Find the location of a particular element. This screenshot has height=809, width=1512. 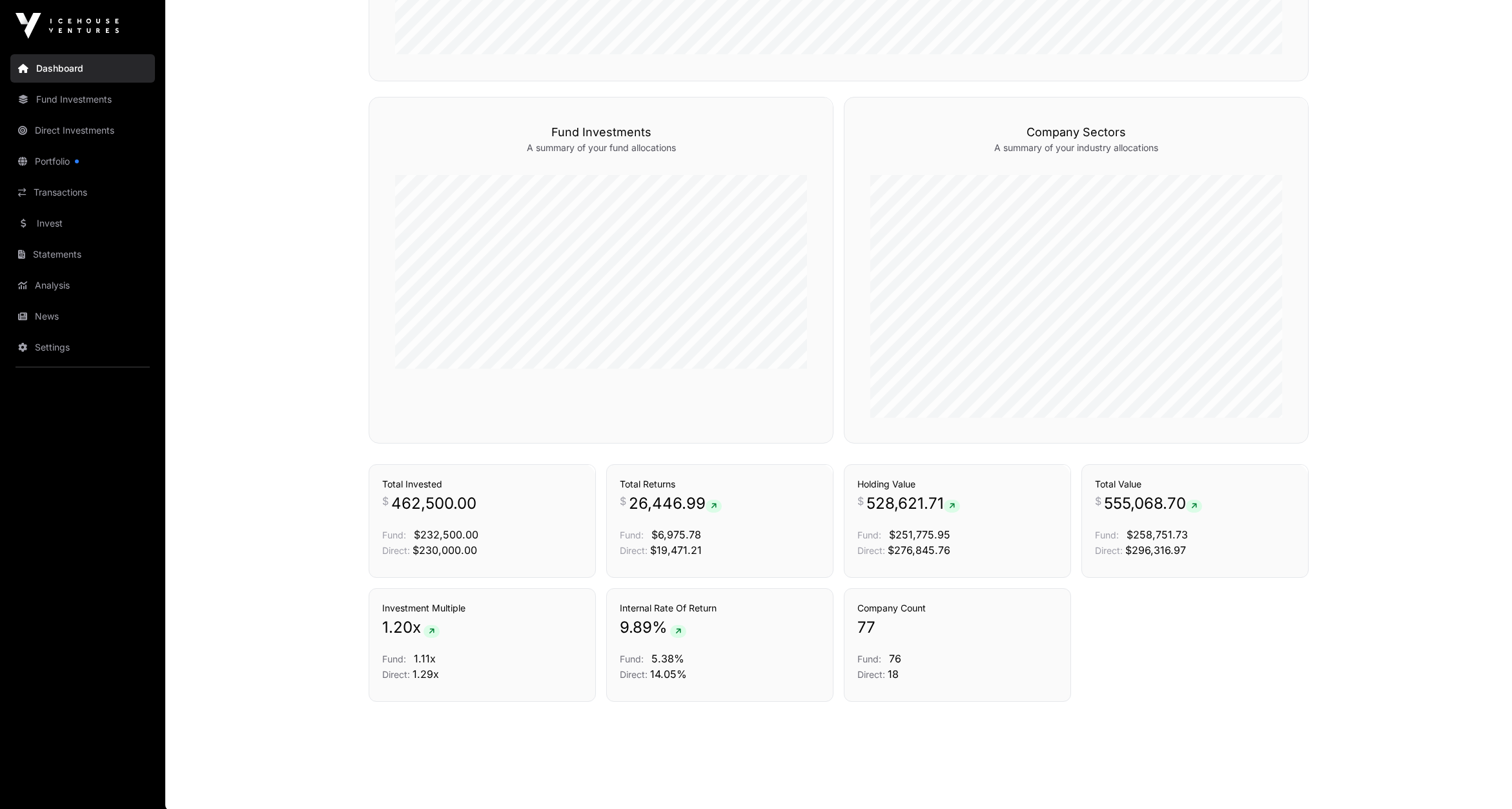

span: $230,000.00 is located at coordinates (445, 550).